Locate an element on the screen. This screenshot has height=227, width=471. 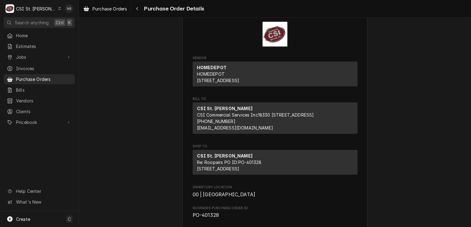
span: Pricebook is located at coordinates (39, 122).